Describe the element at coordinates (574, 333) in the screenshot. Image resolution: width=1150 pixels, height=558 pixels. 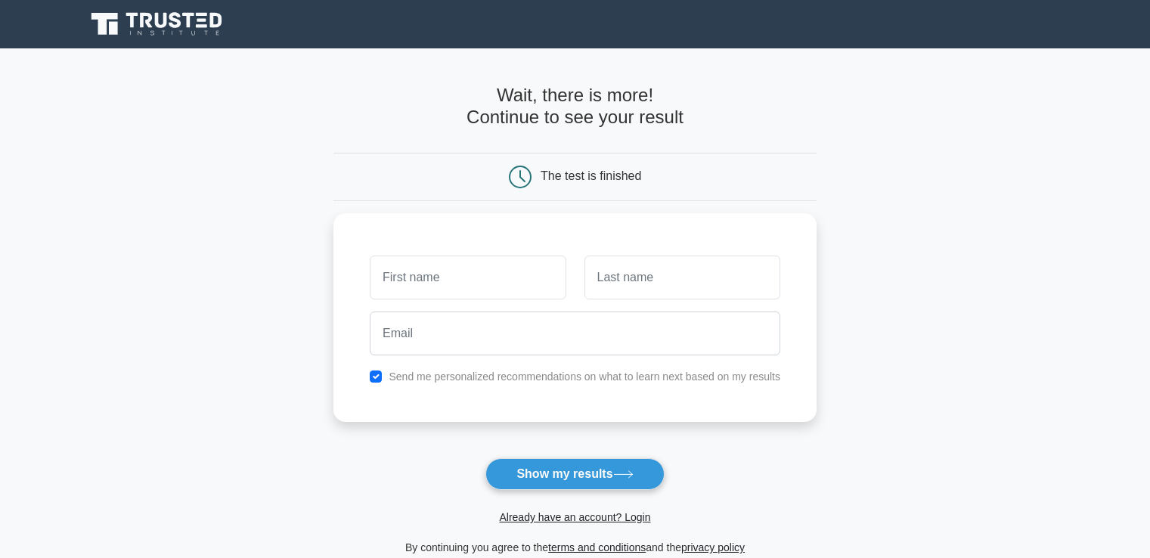
I see `input: Email` at that location.